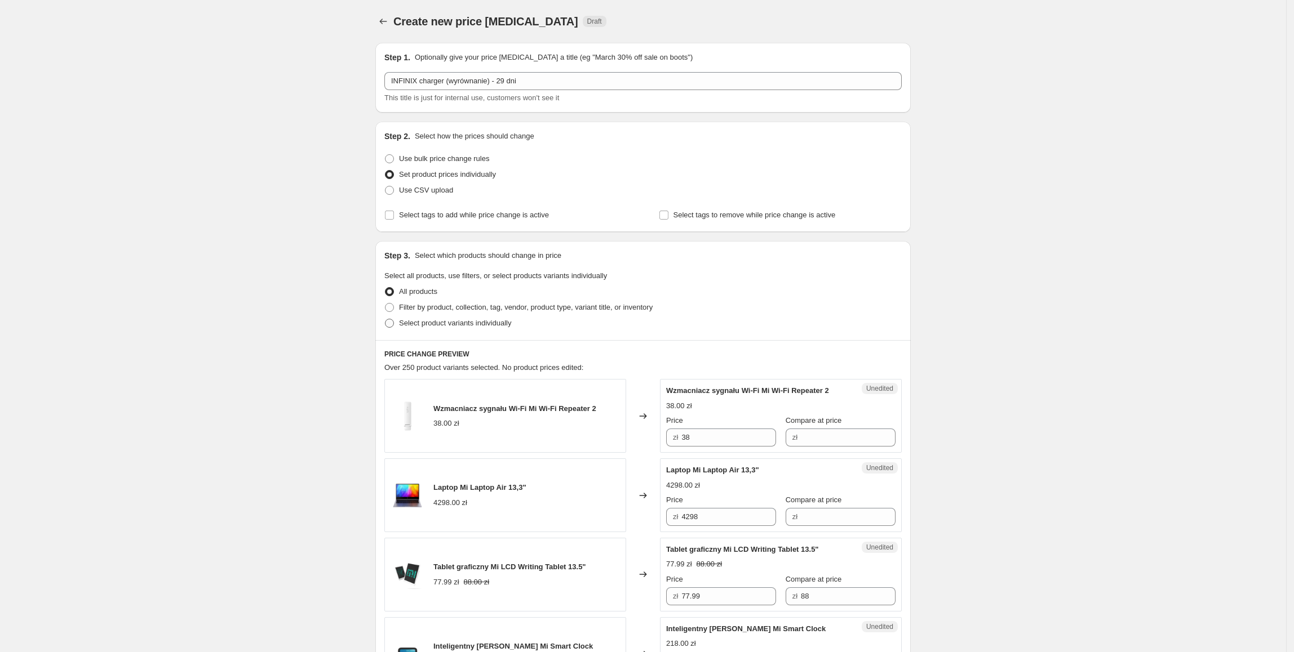  Describe the element at coordinates (643, 354) in the screenshot. I see `h6: PRICE CHANGE PREVIEW` at that location.